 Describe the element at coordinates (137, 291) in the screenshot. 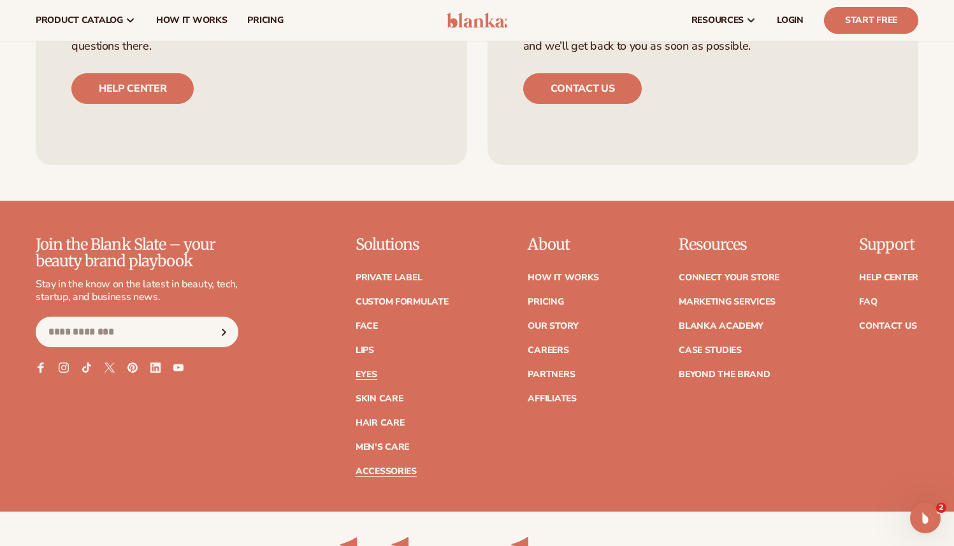

I see `p: Stay in the know on the latest in beauty, tech, startup, and business news.` at that location.